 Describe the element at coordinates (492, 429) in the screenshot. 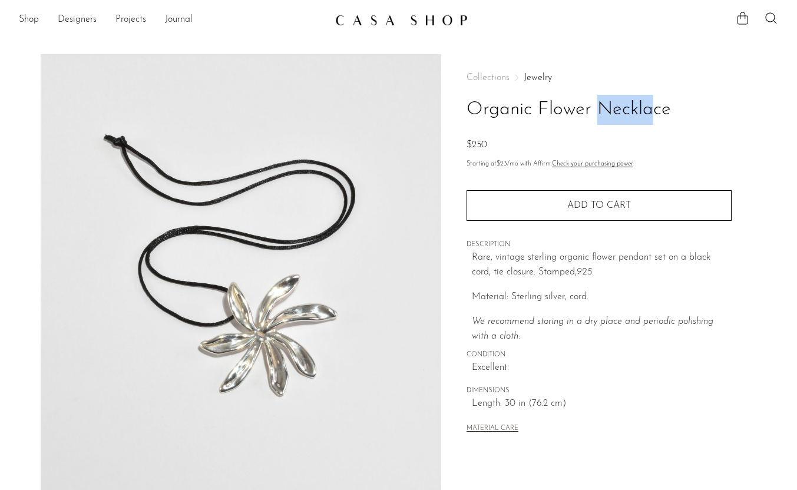

I see `button: MATERIAL CARE` at that location.